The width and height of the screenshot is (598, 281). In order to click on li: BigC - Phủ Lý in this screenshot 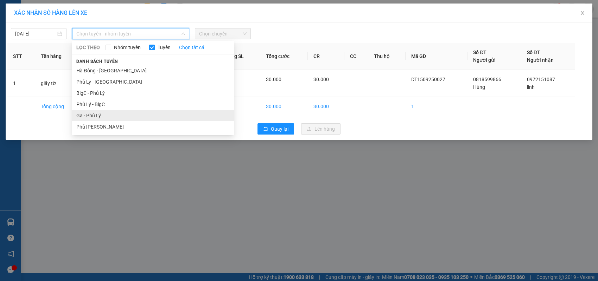, I will do `click(153, 93)`.